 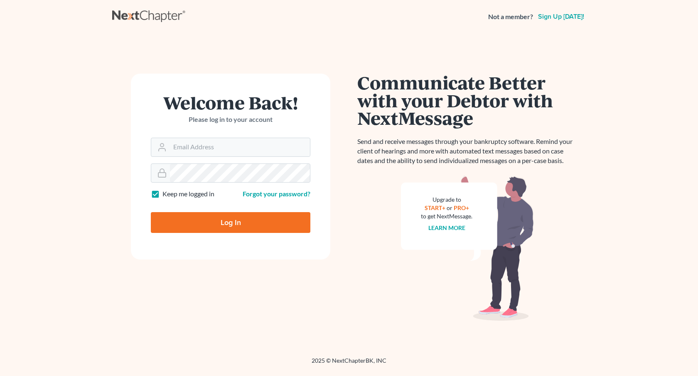 I want to click on img: nextmessage_bg-59042aed3d76b12b5cd301f8e5b87938c9018125f34e5fa2b7a6b67550977c72.svg, so click(x=467, y=248).